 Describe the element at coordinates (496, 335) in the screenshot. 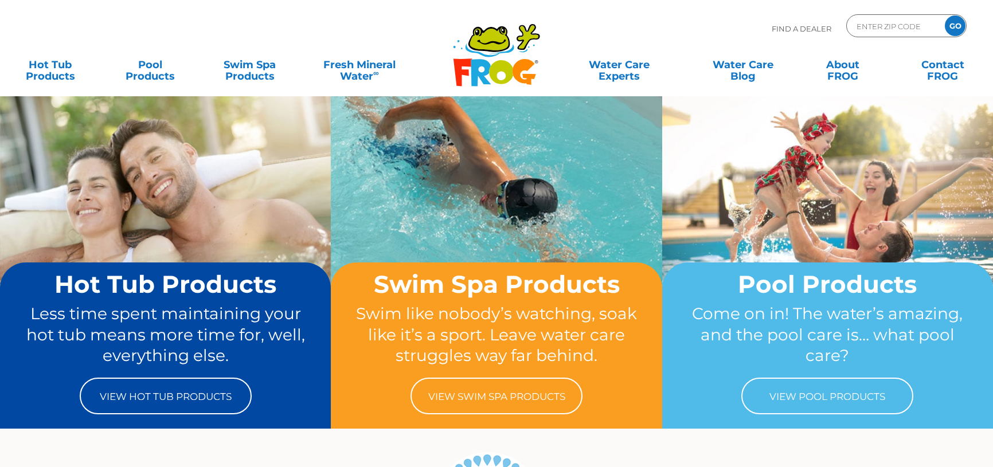

I see `p: Swim like nobody’s watching, soak like it’s a sport. Leave water care struggles way far behind.` at that location.